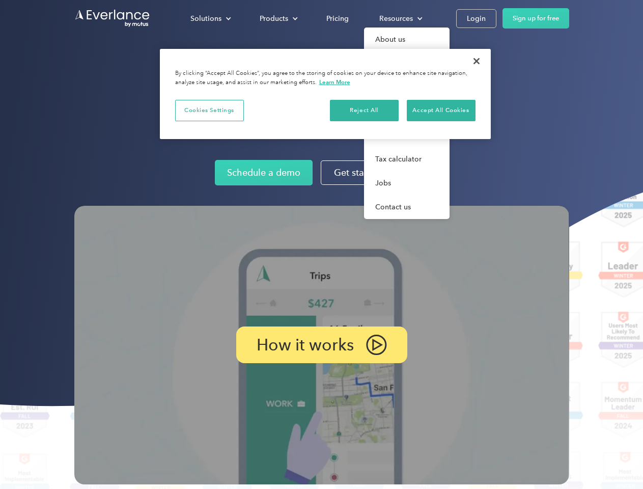 Image resolution: width=643 pixels, height=489 pixels. Describe the element at coordinates (100, 71) in the screenshot. I see `input: Submit` at that location.